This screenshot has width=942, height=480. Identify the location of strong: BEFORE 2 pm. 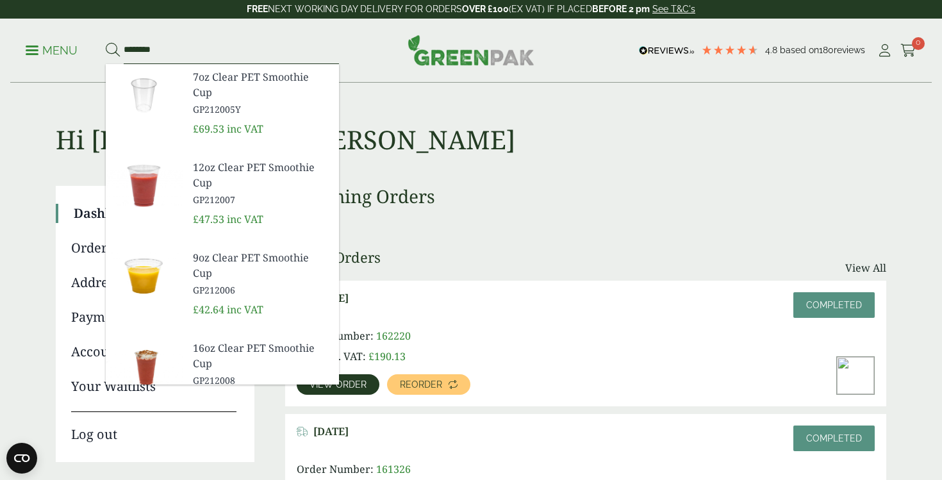
(621, 9).